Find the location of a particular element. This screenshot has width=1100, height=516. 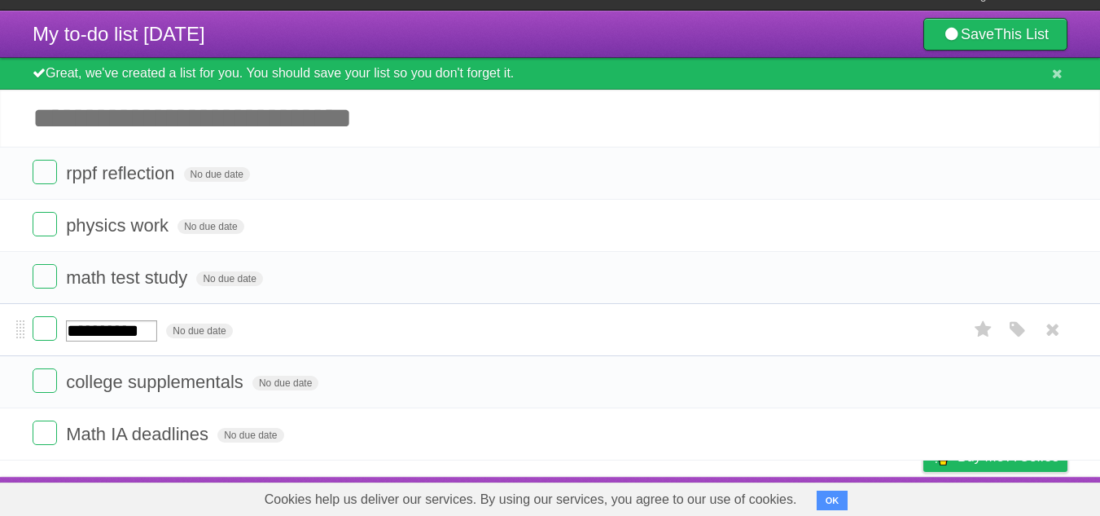

span: Cookies help us deliver our services. By using our services, you agree to our use of cookies. is located at coordinates (531, 499).